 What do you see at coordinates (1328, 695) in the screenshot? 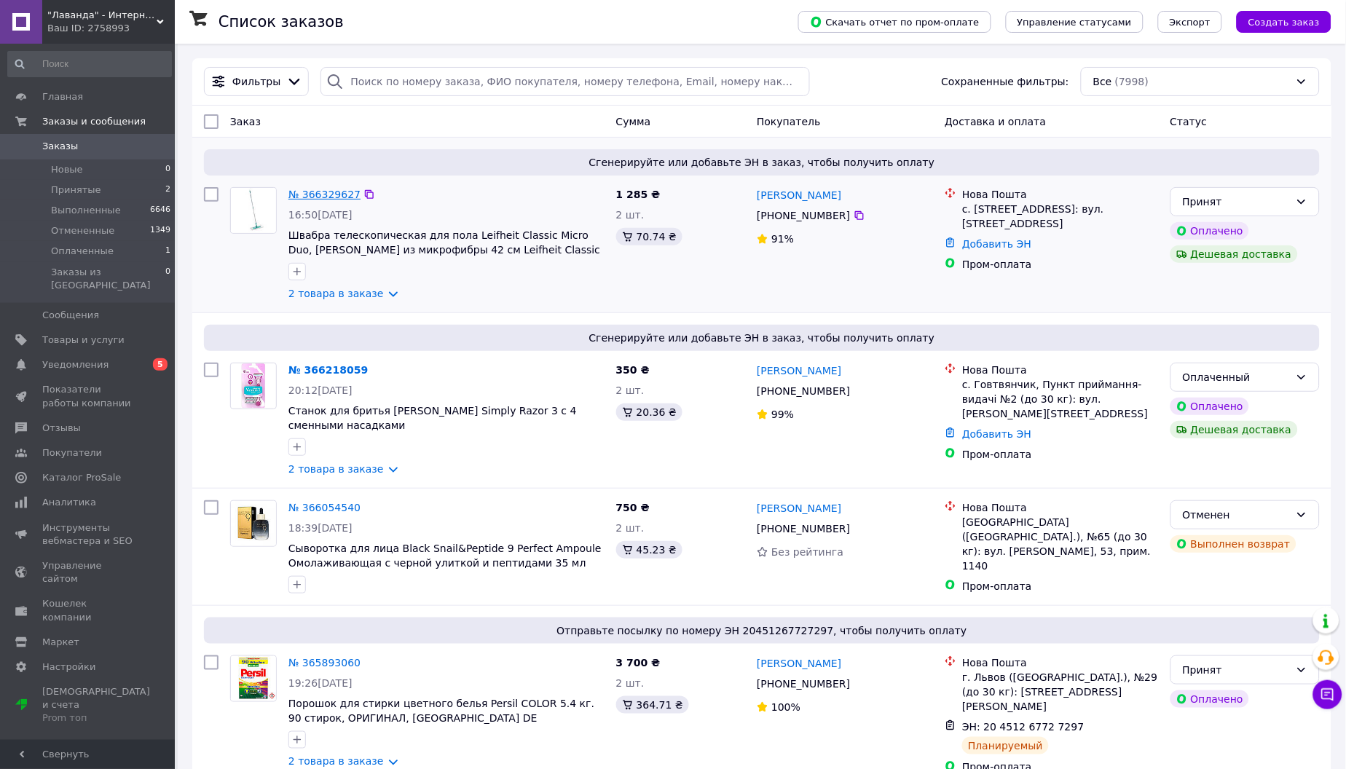
I see `button: Чат с покупателем` at bounding box center [1328, 695].